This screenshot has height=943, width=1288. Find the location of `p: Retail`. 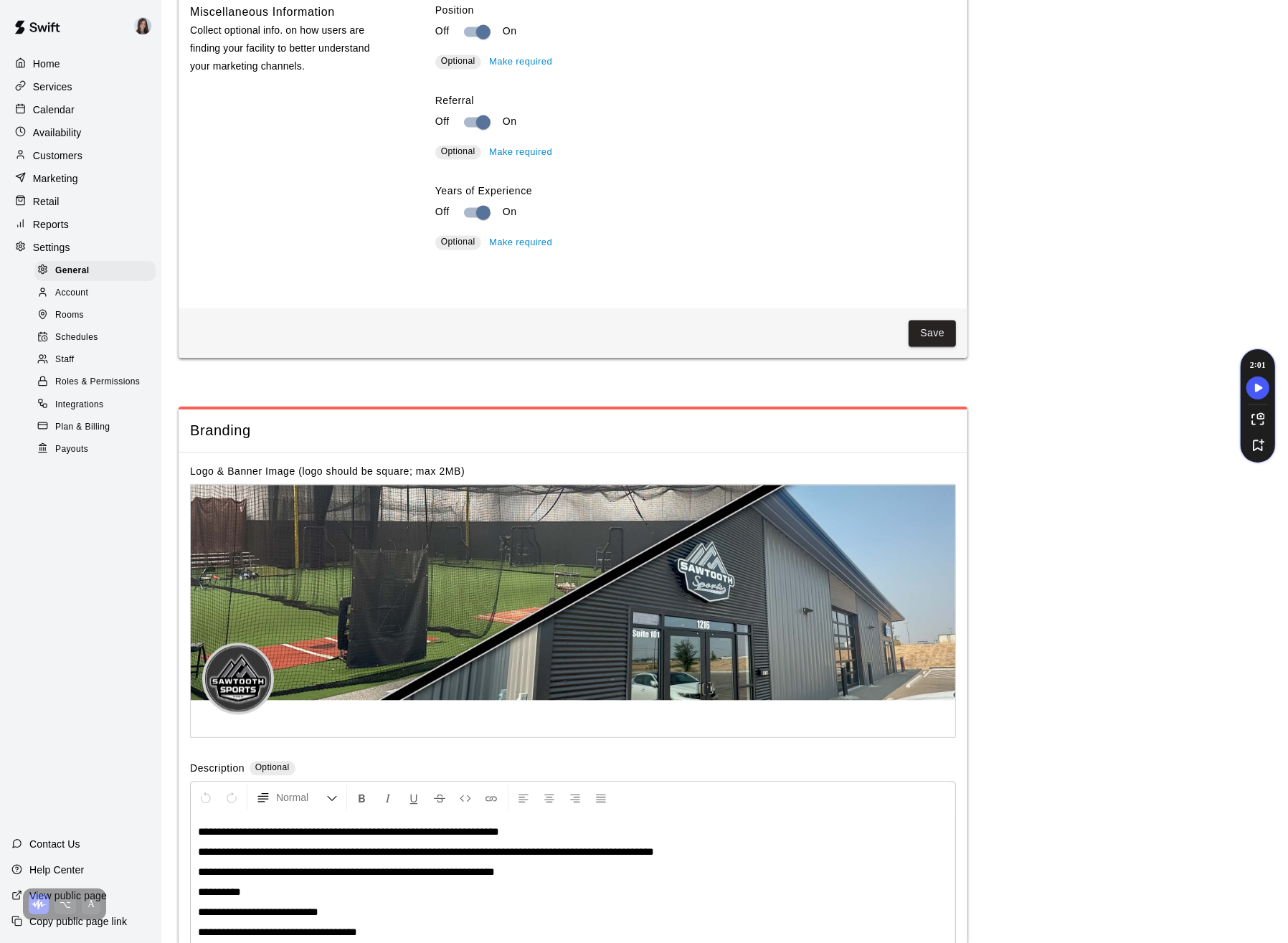

p: Retail is located at coordinates (46, 201).